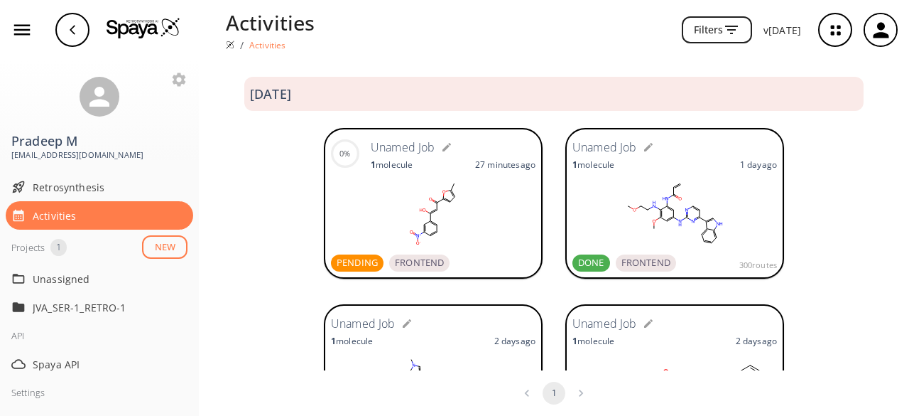  Describe the element at coordinates (144, 28) in the screenshot. I see `img: Logo Spaya` at that location.